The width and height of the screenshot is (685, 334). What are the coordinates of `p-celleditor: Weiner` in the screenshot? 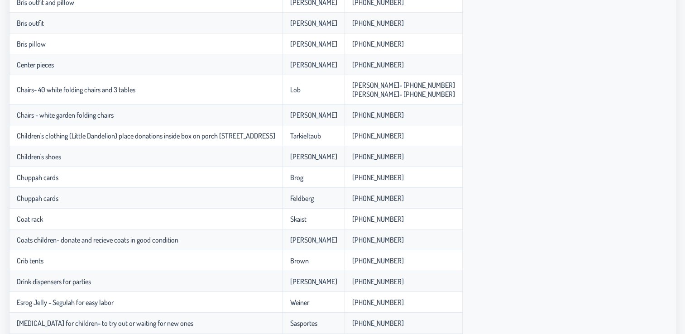 It's located at (300, 302).